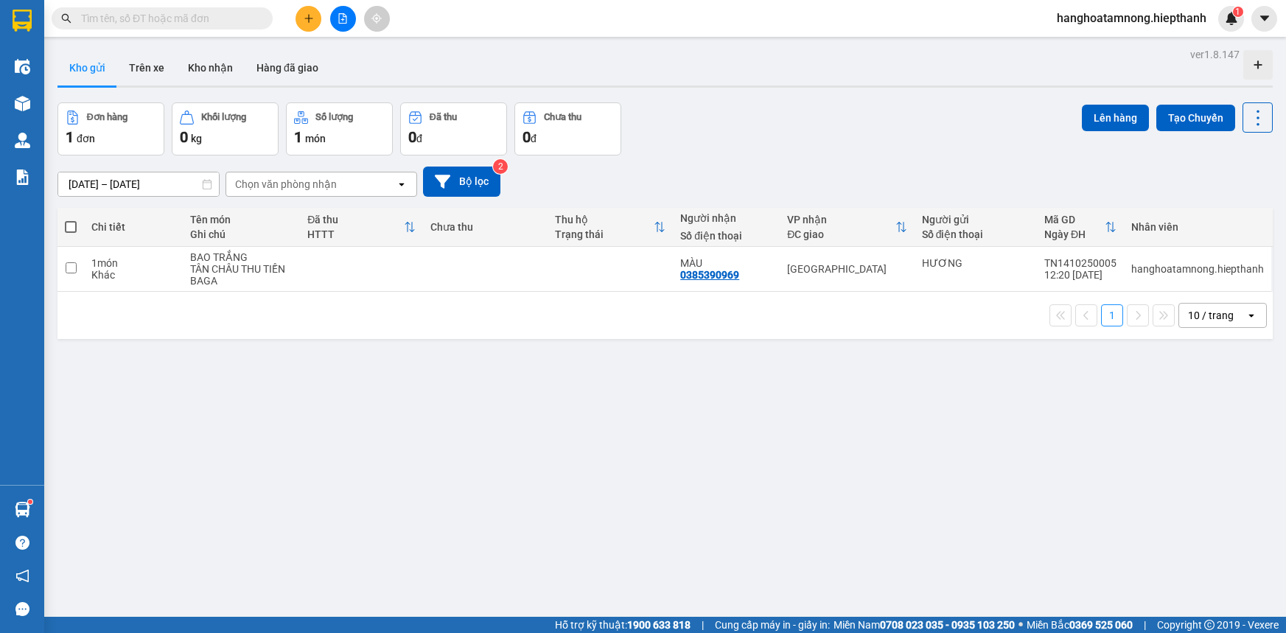 The width and height of the screenshot is (1286, 633). I want to click on button: Số lượng1món, so click(339, 129).